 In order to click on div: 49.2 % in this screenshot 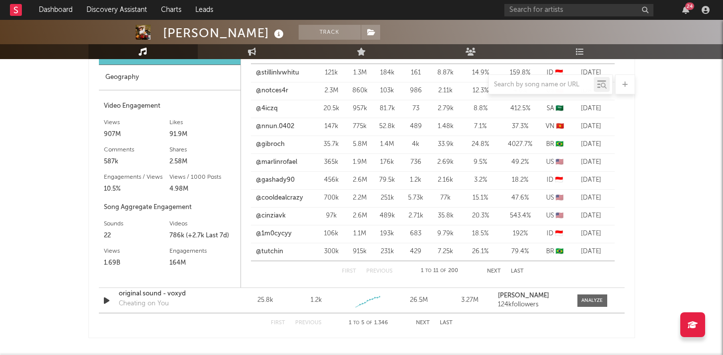, I will do `click(520, 162)`.